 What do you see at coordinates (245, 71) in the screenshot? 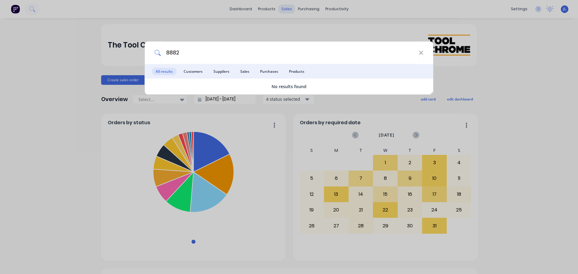
I see `span: Sales` at bounding box center [245, 71].